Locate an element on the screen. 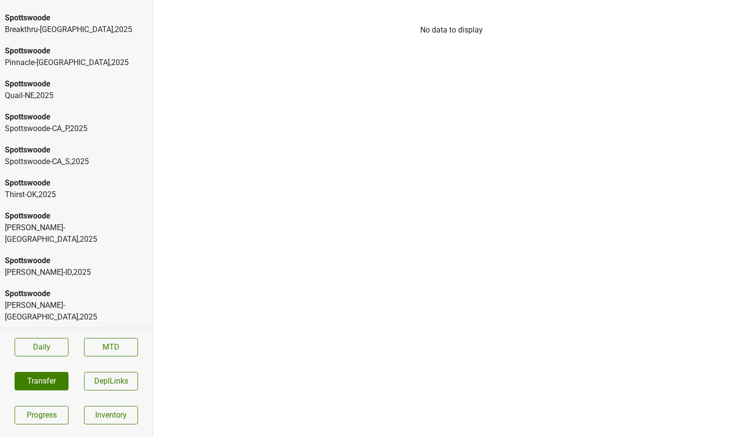  div: Thirst-OK , 2025 is located at coordinates (76, 195).